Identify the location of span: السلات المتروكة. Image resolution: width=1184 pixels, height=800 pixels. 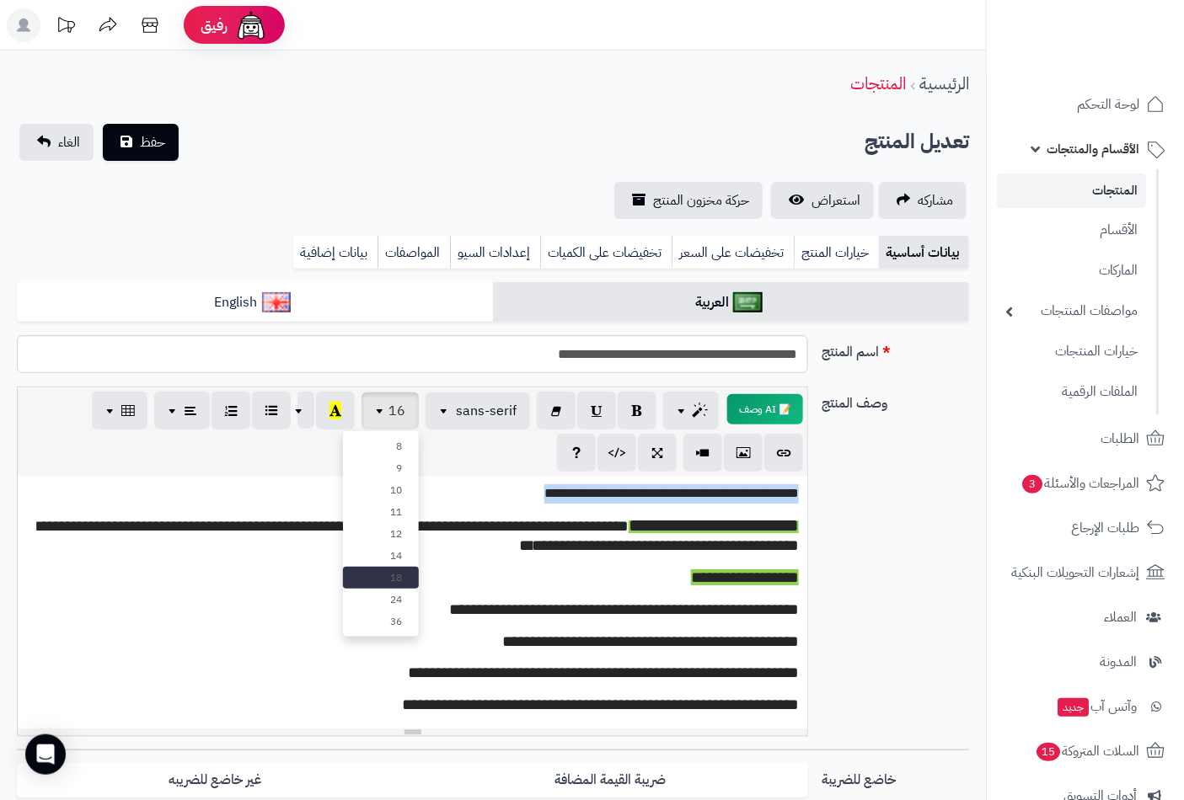
(1087, 752).